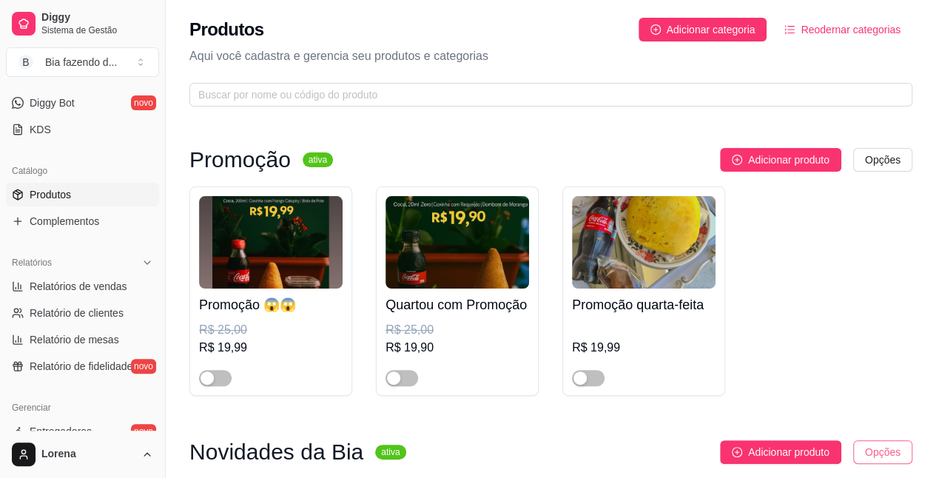 This screenshot has width=936, height=478. What do you see at coordinates (97, 18) in the screenshot?
I see `span: Diggy` at bounding box center [97, 18].